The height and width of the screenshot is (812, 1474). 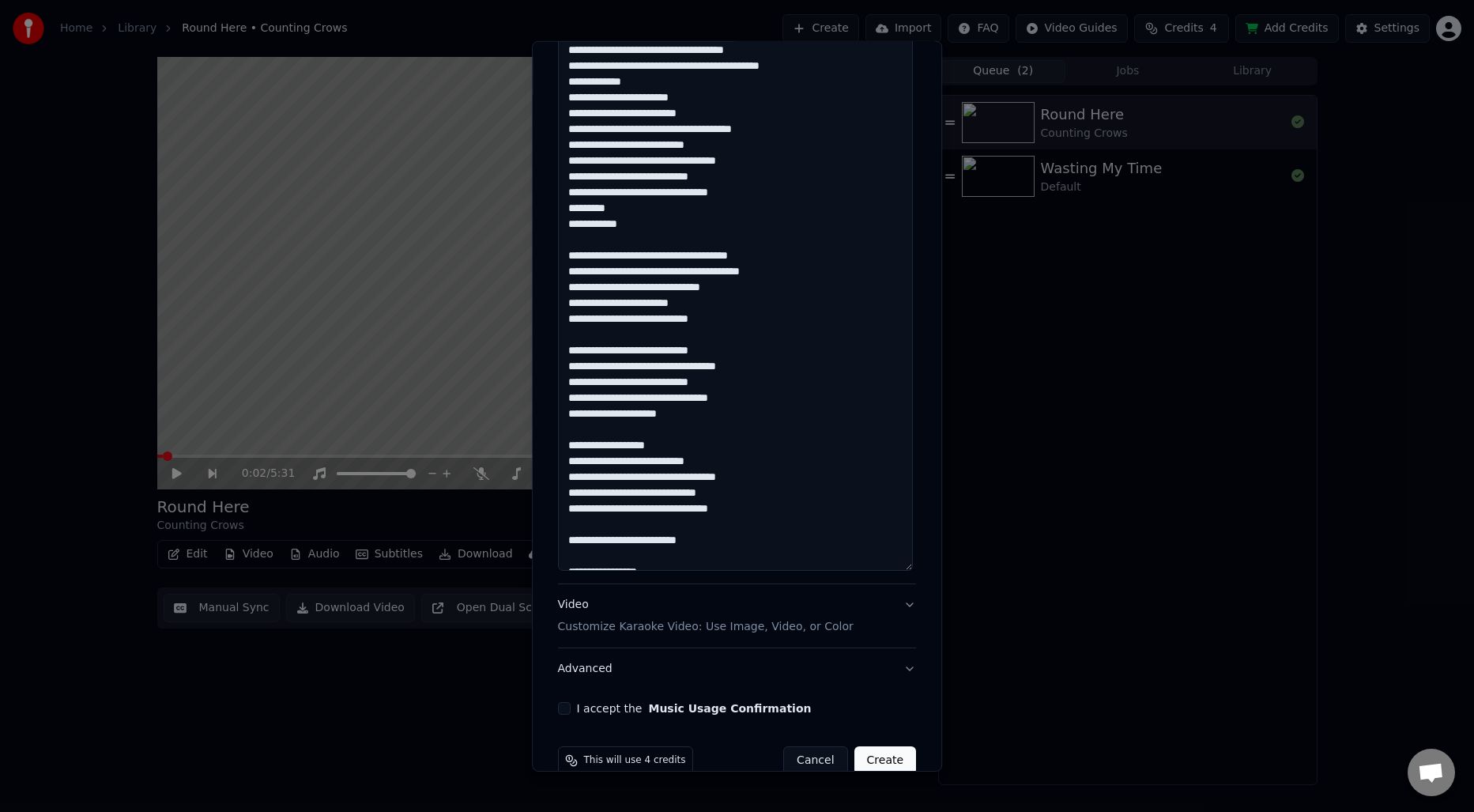 What do you see at coordinates (886, 760) in the screenshot?
I see `button: Create` at bounding box center [886, 760].